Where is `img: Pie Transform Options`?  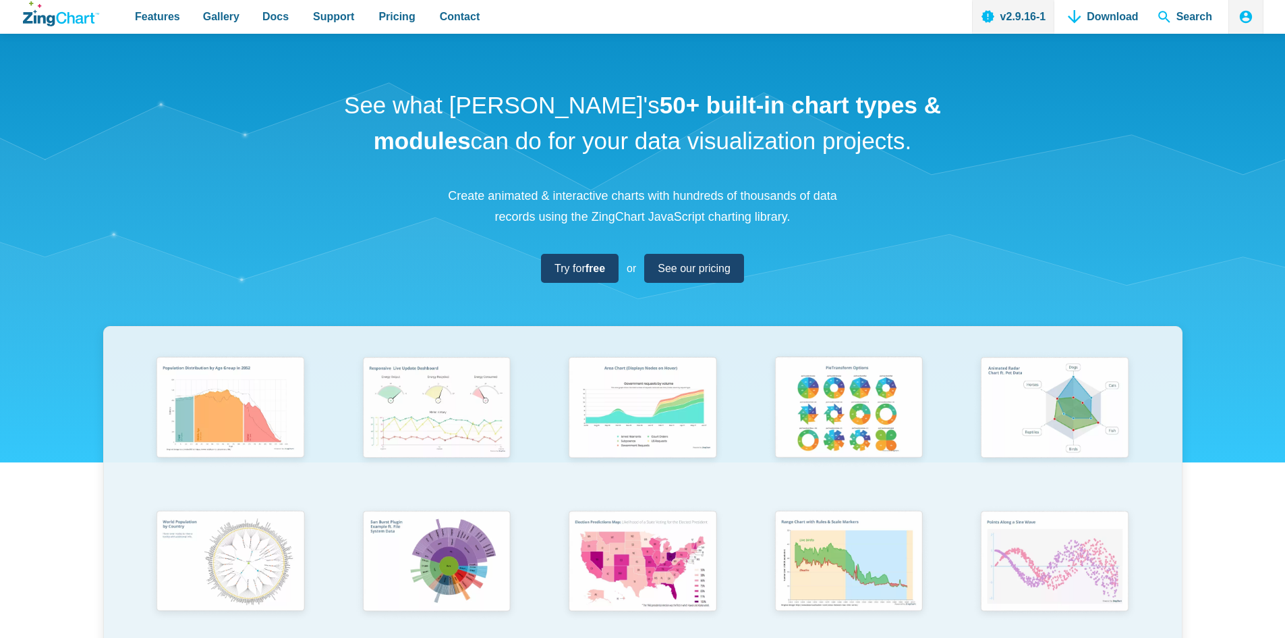 img: Pie Transform Options is located at coordinates (849, 409).